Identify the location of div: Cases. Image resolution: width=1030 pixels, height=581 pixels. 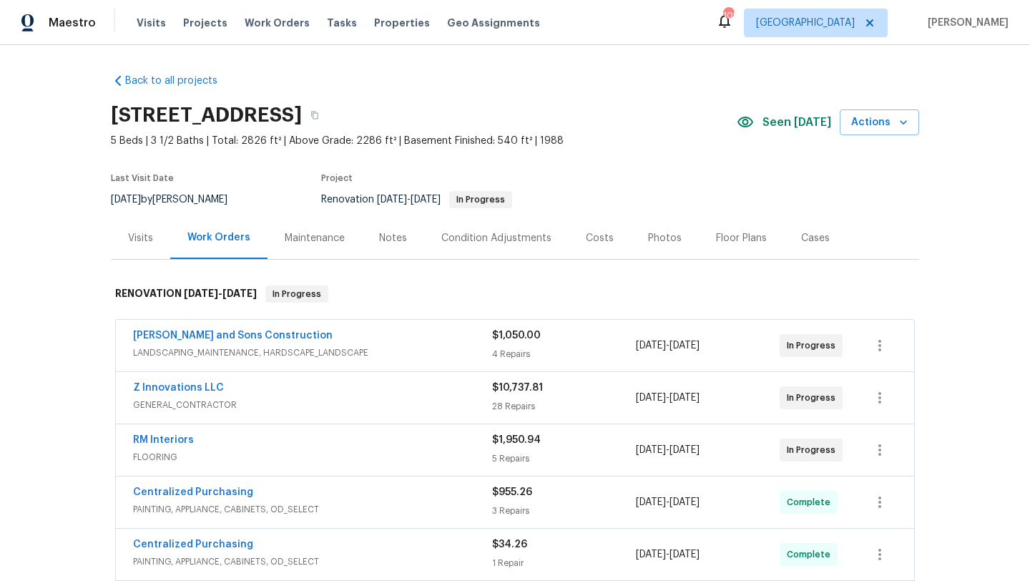
(815, 238).